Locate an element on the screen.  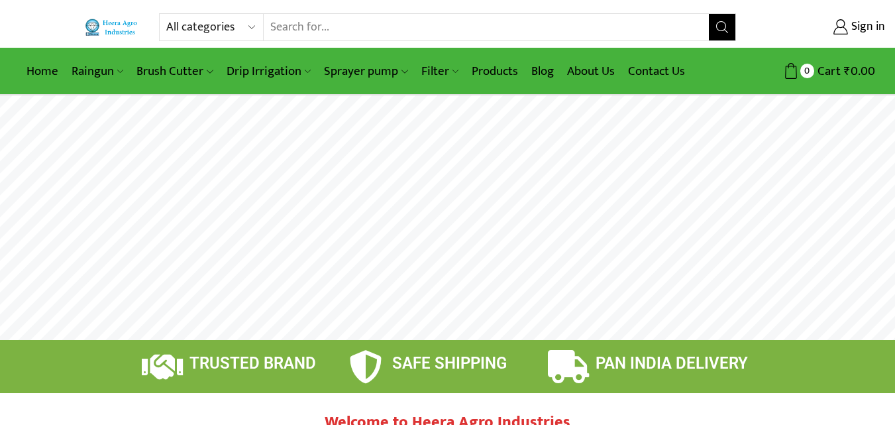
a: Brush Cutter is located at coordinates (174, 71).